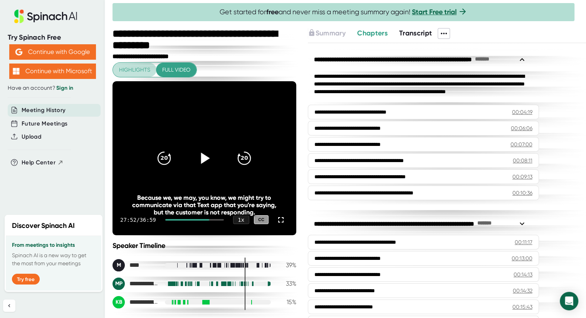  I want to click on span: Highlights, so click(134, 70).